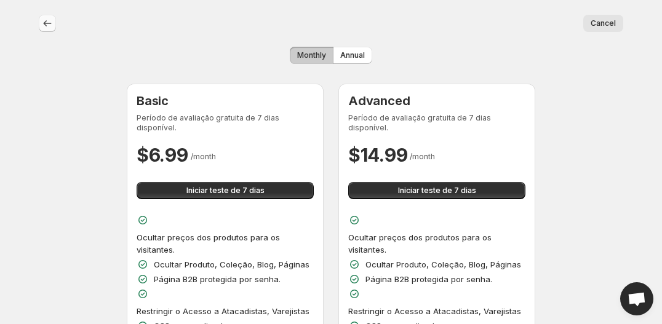  I want to click on button: back, so click(47, 23).